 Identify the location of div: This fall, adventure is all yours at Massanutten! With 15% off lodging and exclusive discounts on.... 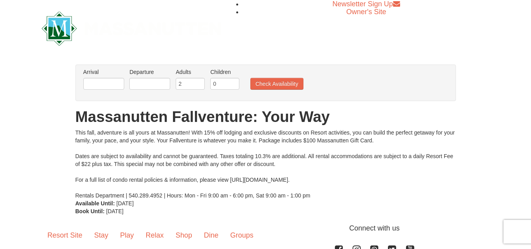
(266, 164).